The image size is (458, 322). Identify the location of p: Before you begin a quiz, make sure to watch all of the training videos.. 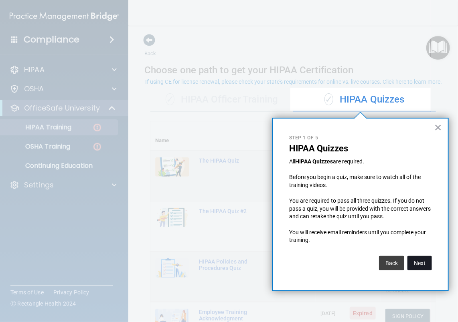
(360, 181).